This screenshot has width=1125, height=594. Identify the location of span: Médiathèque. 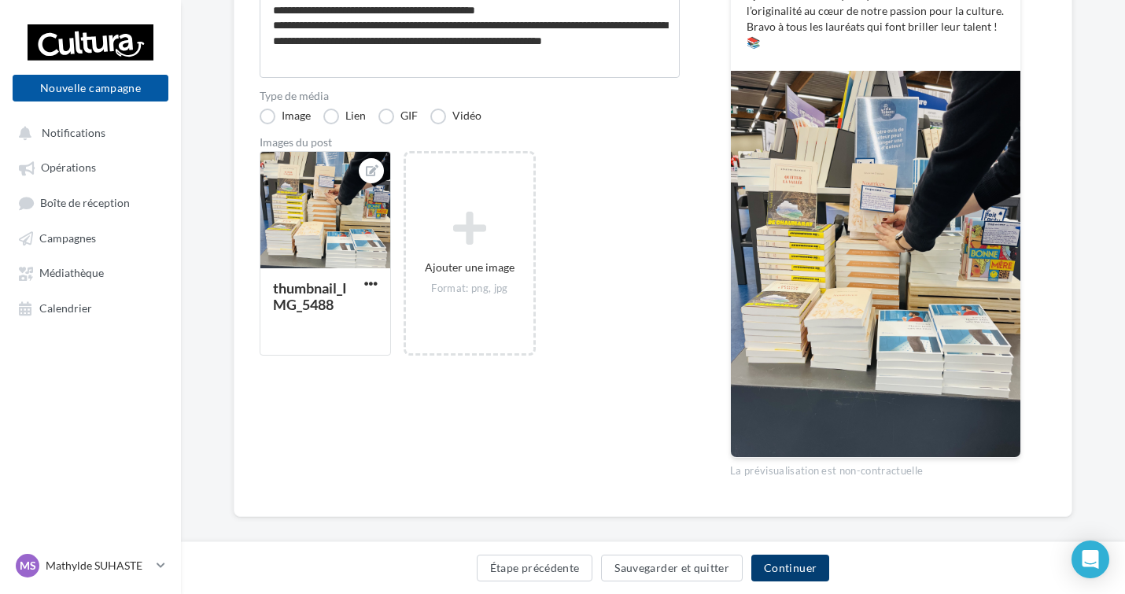
(72, 273).